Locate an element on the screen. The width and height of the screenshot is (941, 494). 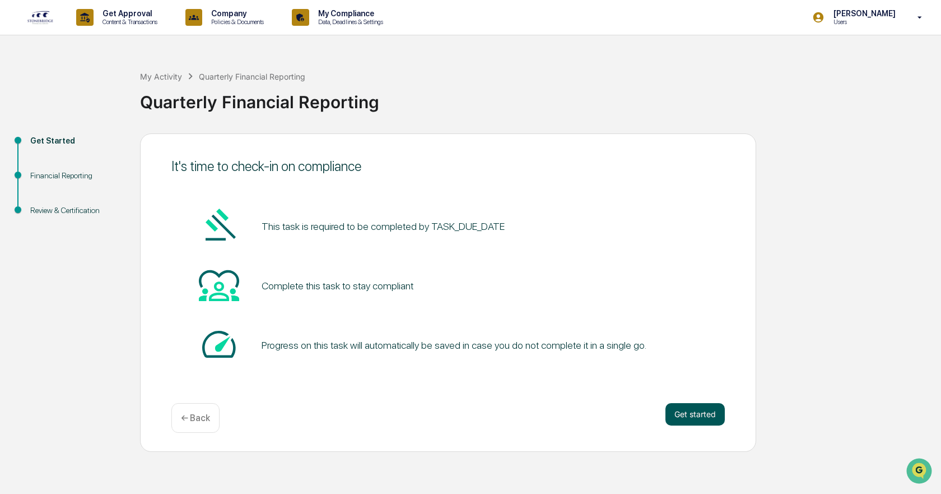
div: Start new chat is located at coordinates (111, 91).